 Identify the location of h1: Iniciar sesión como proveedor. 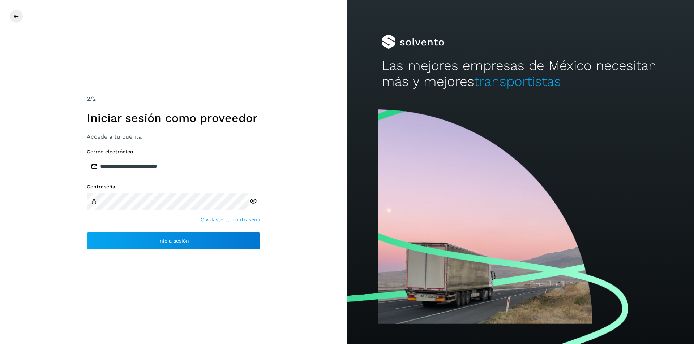
(173, 118).